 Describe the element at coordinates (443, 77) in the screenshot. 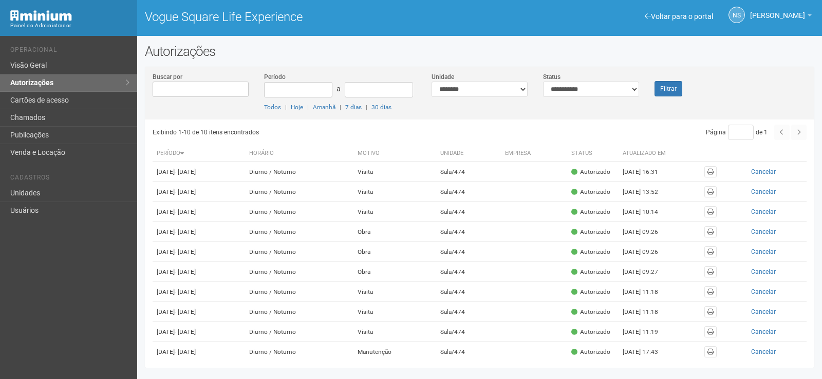

I see `label: Unidade` at that location.